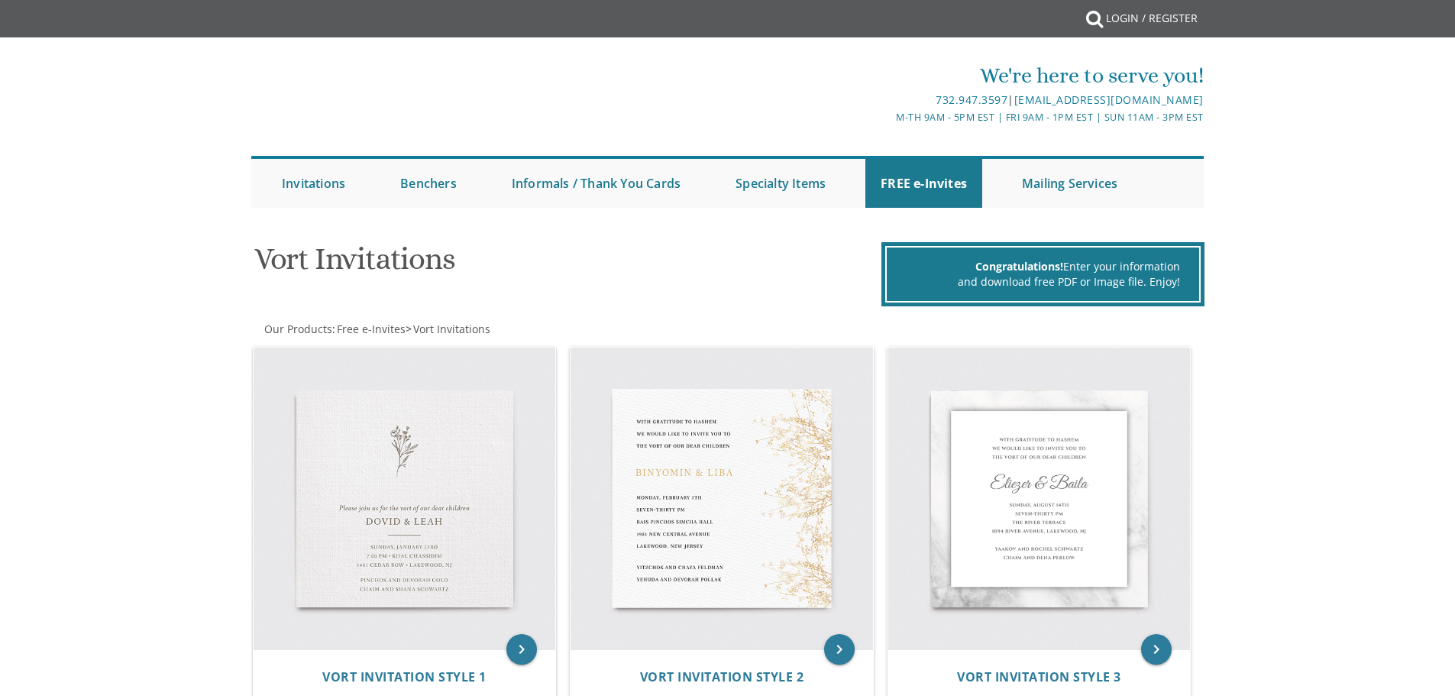 Image resolution: width=1455 pixels, height=696 pixels. I want to click on span: Vort Invitation Style 2, so click(722, 677).